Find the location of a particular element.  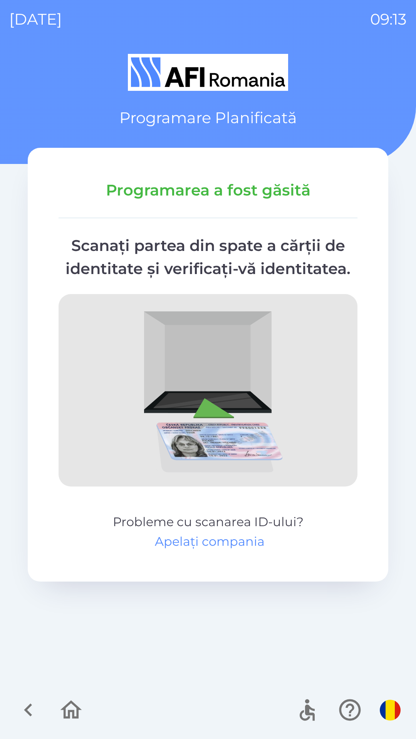

p: Probleme cu scanarea ID-ului? is located at coordinates (208, 532).